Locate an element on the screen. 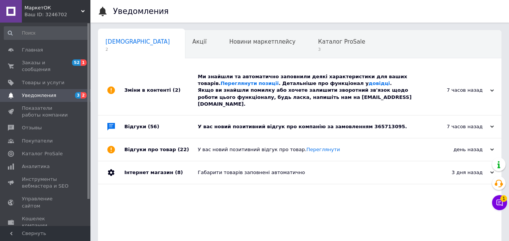 This screenshot has height=241, width=509. a: довідці is located at coordinates (379, 83).